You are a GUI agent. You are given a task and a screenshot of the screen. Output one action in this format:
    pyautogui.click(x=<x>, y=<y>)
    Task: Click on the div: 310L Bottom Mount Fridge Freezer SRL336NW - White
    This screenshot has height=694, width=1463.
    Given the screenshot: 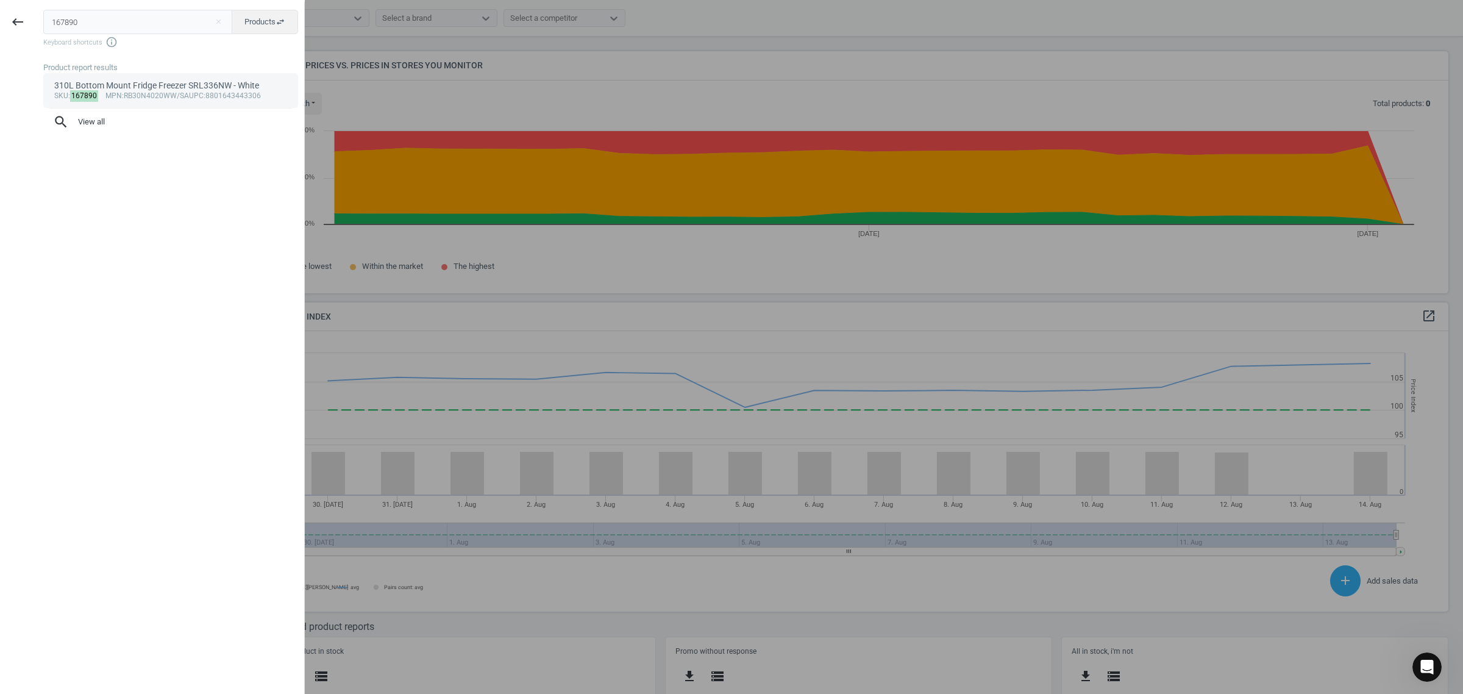 What is the action you would take?
    pyautogui.click(x=171, y=85)
    